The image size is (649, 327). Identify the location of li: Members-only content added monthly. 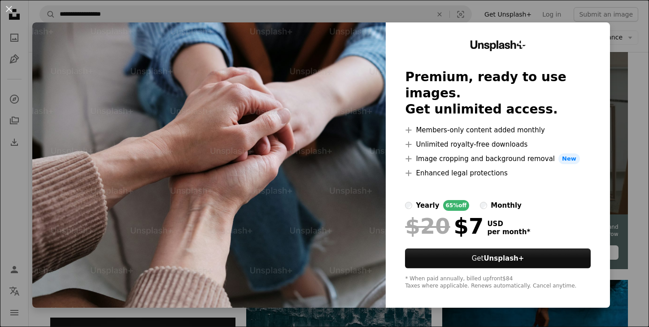
(497, 130).